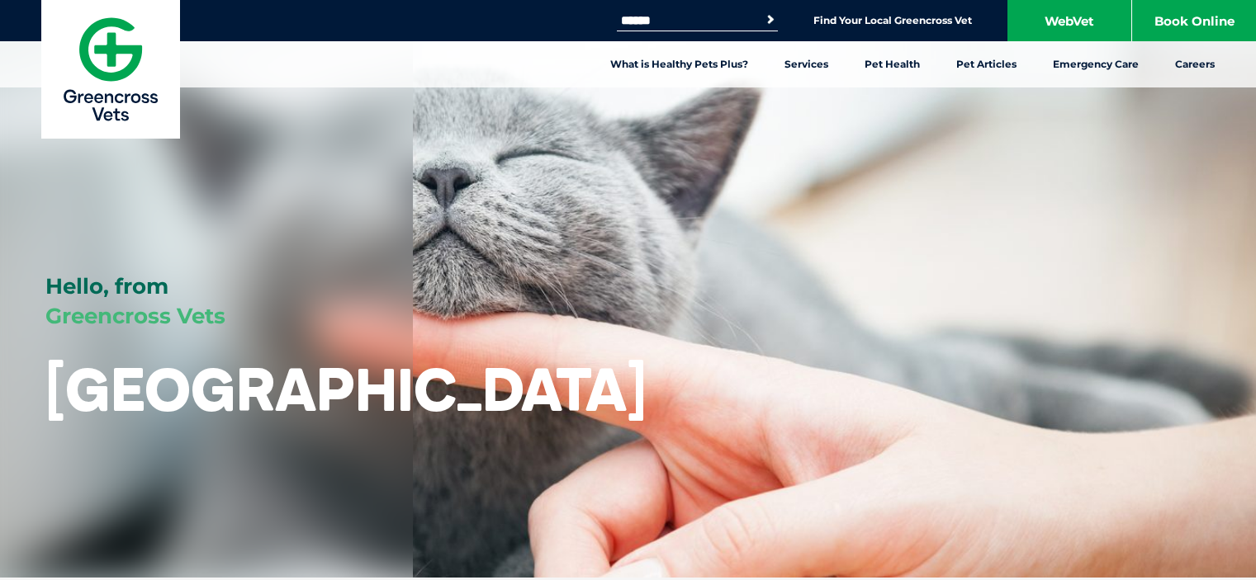  What do you see at coordinates (135, 316) in the screenshot?
I see `span: Greencross Vets` at bounding box center [135, 316].